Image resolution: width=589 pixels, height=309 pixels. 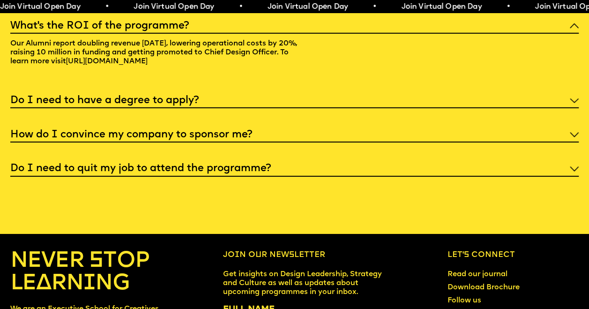 I want to click on h5: How do I convince my company to sponsor me?, so click(x=131, y=135).